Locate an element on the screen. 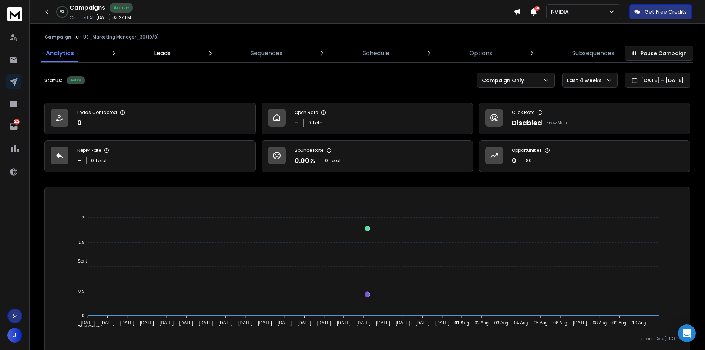  p: Campaign Only is located at coordinates (505, 80).